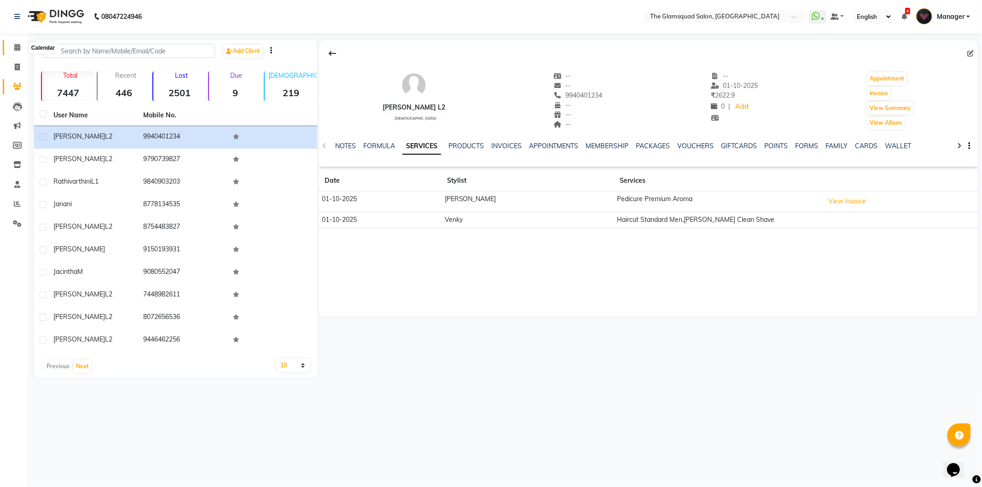 This screenshot has width=982, height=487. Describe the element at coordinates (907, 11) in the screenshot. I see `span: 6` at that location.